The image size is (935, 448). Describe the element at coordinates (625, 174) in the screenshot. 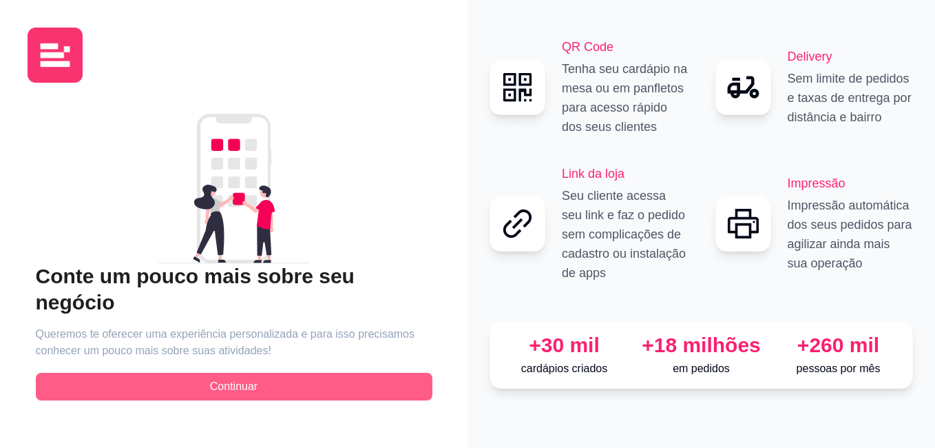

I see `h2: Link da loja` at that location.